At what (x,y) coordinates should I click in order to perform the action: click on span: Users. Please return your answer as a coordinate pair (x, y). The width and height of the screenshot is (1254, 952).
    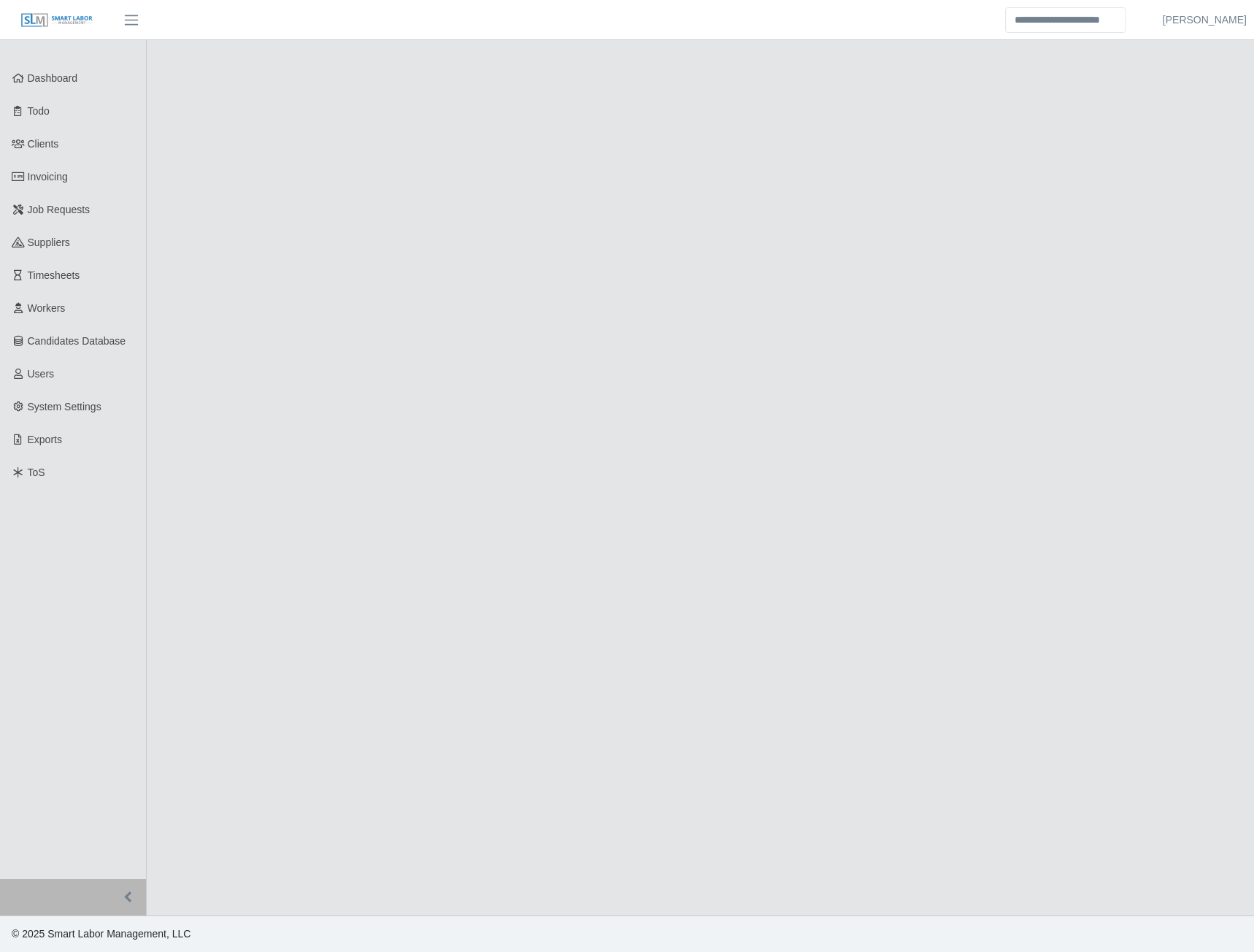
    Looking at the image, I should click on (41, 373).